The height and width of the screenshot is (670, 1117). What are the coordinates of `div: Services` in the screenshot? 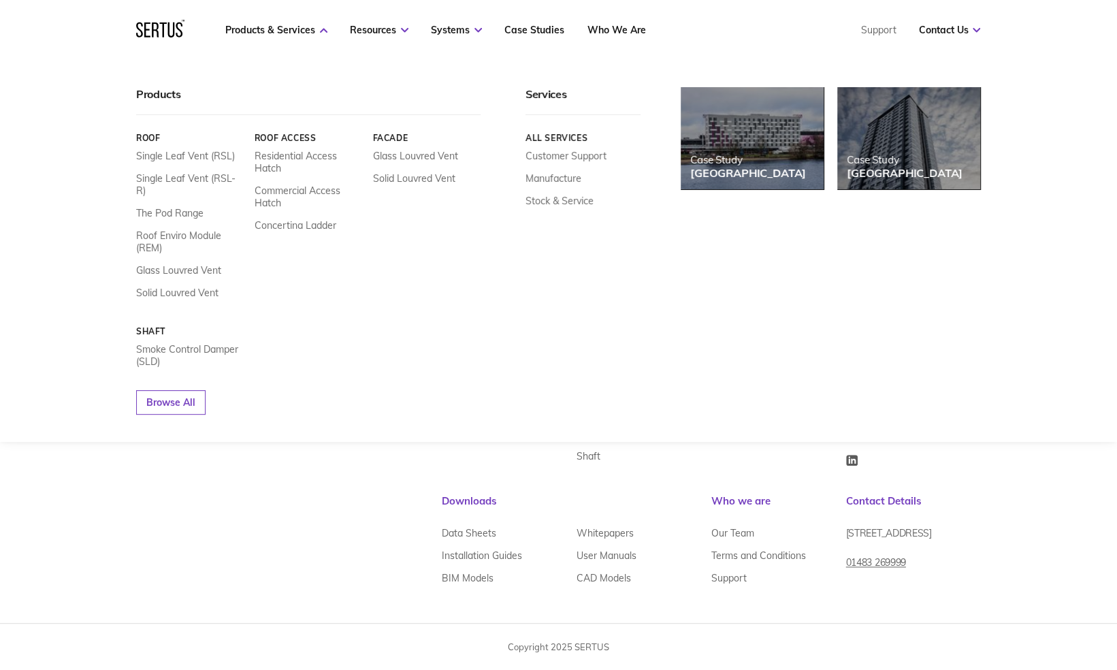 It's located at (582, 101).